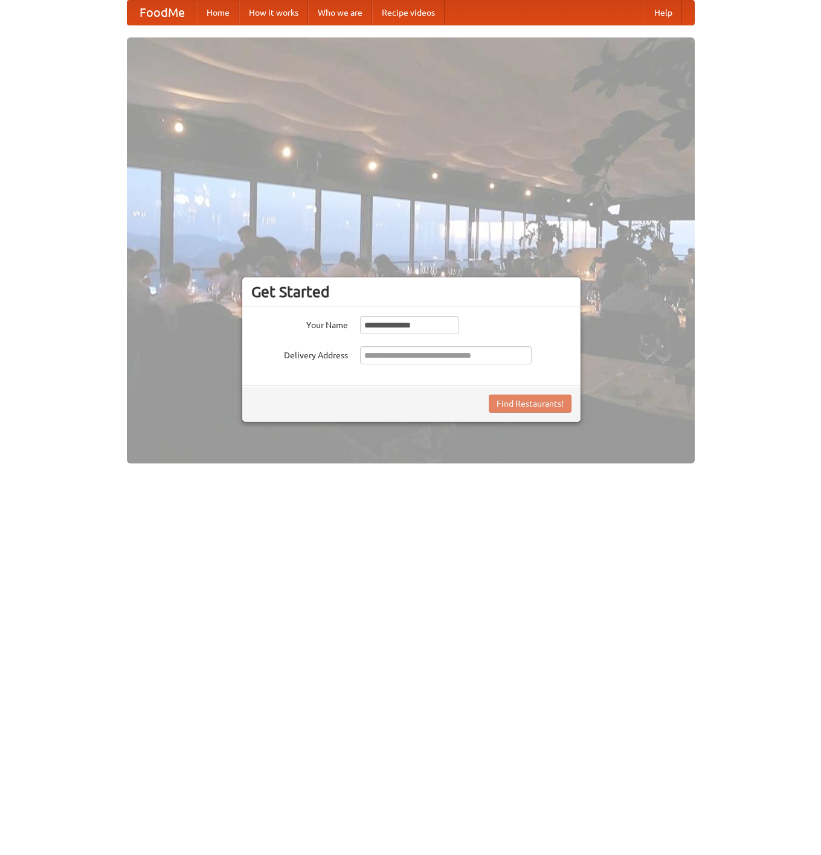 The image size is (821, 855). Describe the element at coordinates (218, 13) in the screenshot. I see `a: Home` at that location.